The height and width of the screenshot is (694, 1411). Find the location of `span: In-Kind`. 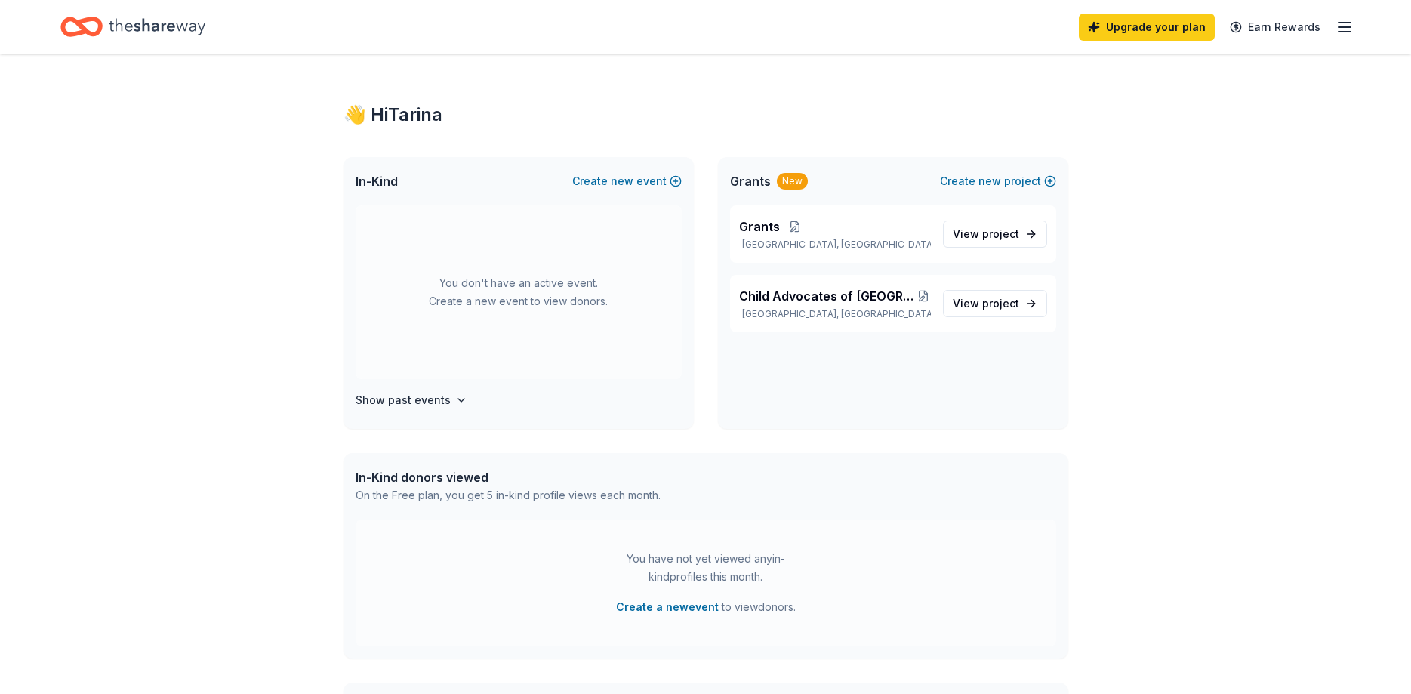

span: In-Kind is located at coordinates (377, 181).